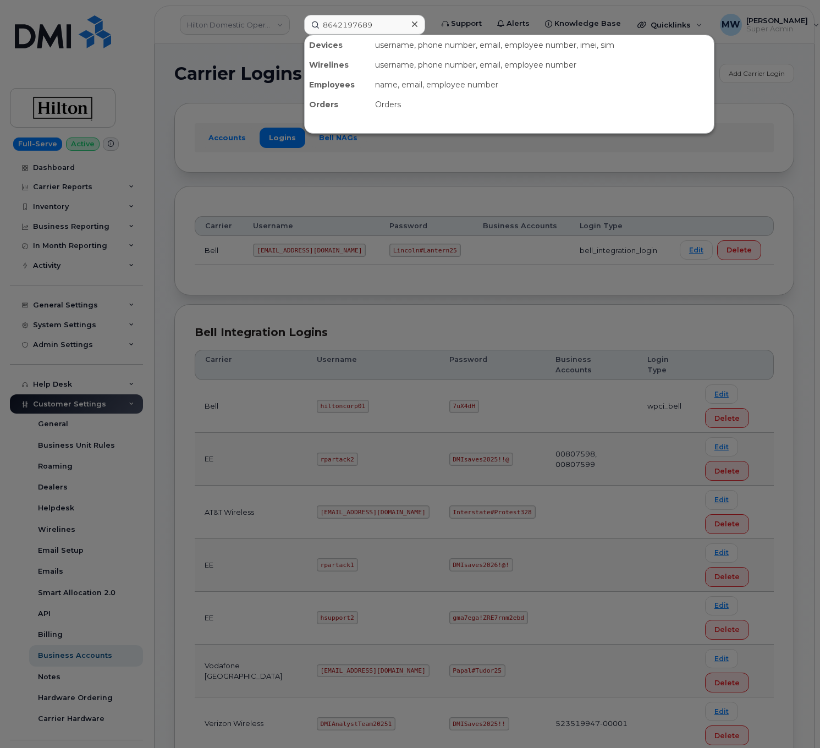 Image resolution: width=820 pixels, height=748 pixels. I want to click on div: name, email, employee number, so click(542, 85).